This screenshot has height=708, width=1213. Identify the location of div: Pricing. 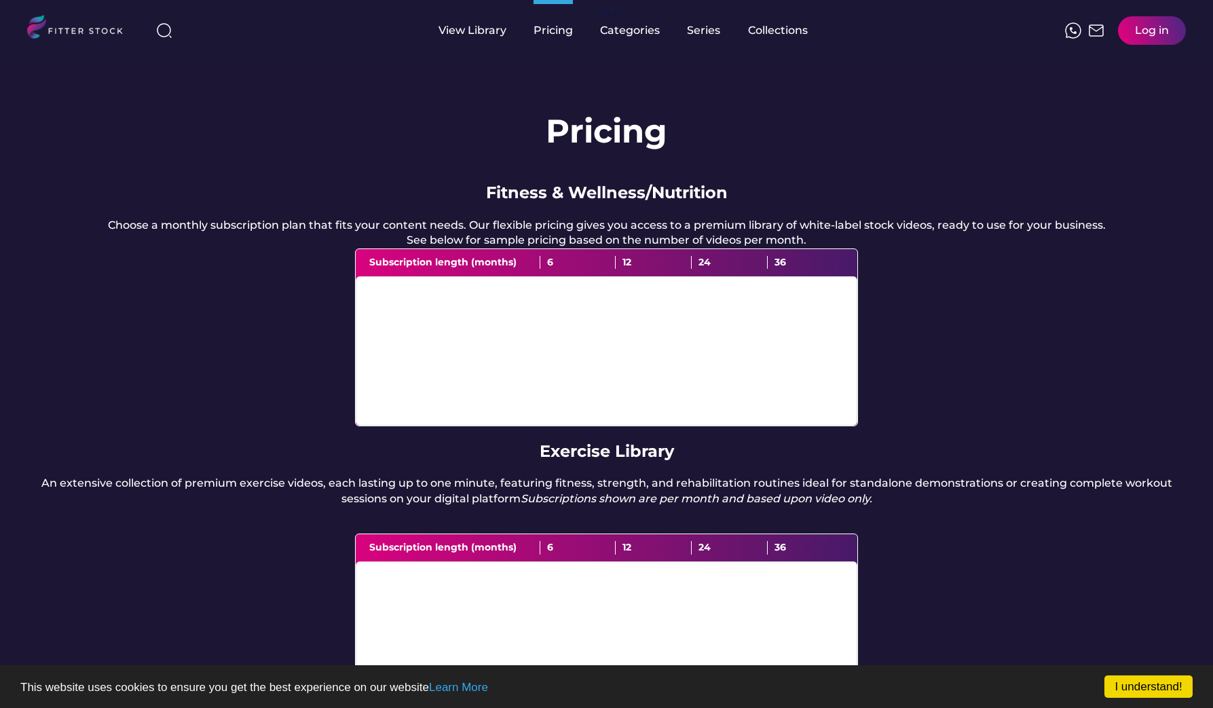
(553, 31).